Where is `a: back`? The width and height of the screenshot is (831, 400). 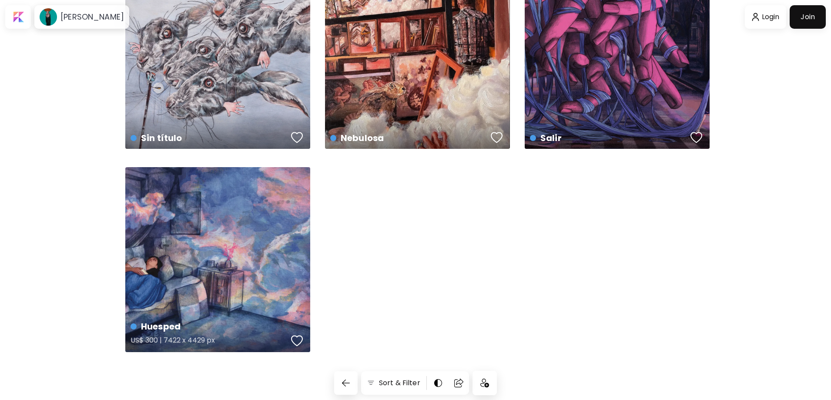
a: back is located at coordinates (348, 383).